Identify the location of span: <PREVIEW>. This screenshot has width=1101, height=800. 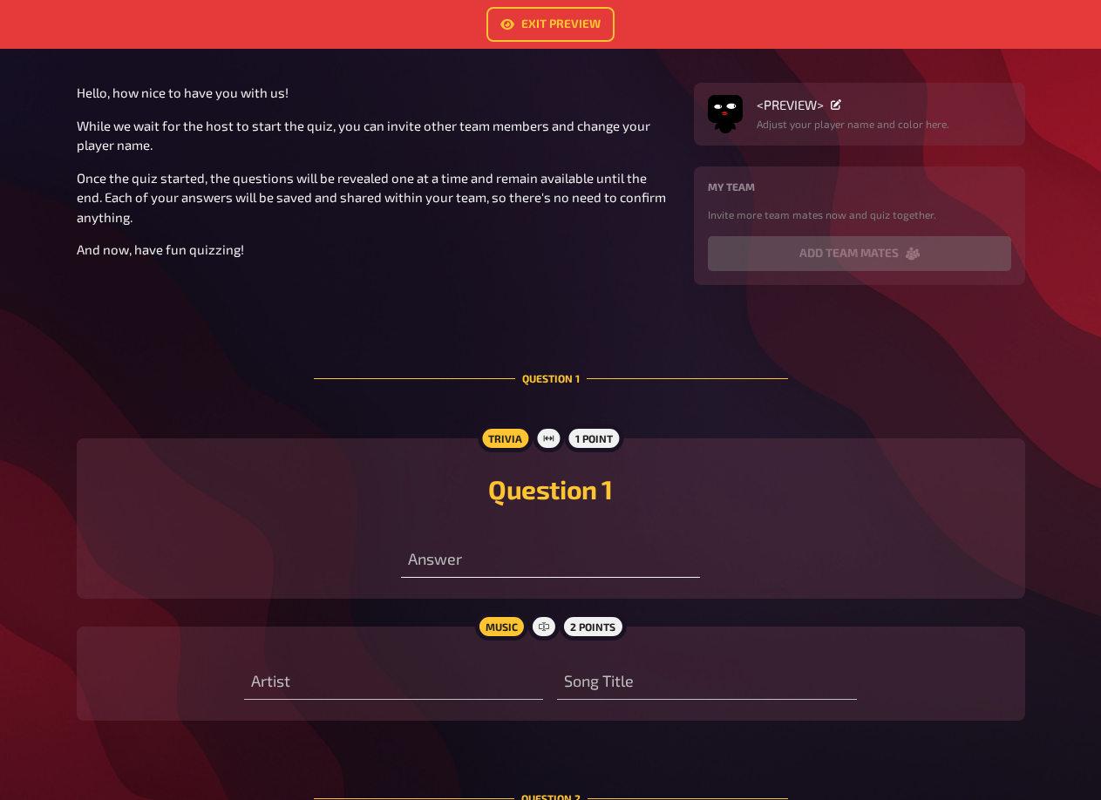
(790, 105).